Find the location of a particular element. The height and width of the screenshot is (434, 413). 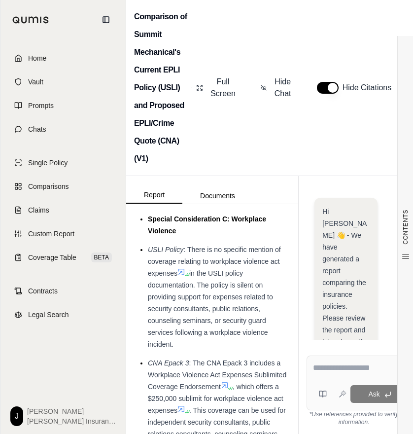

span: : There is no specific mention of coverage relating to workplace violence act expenses is located at coordinates (214, 261).